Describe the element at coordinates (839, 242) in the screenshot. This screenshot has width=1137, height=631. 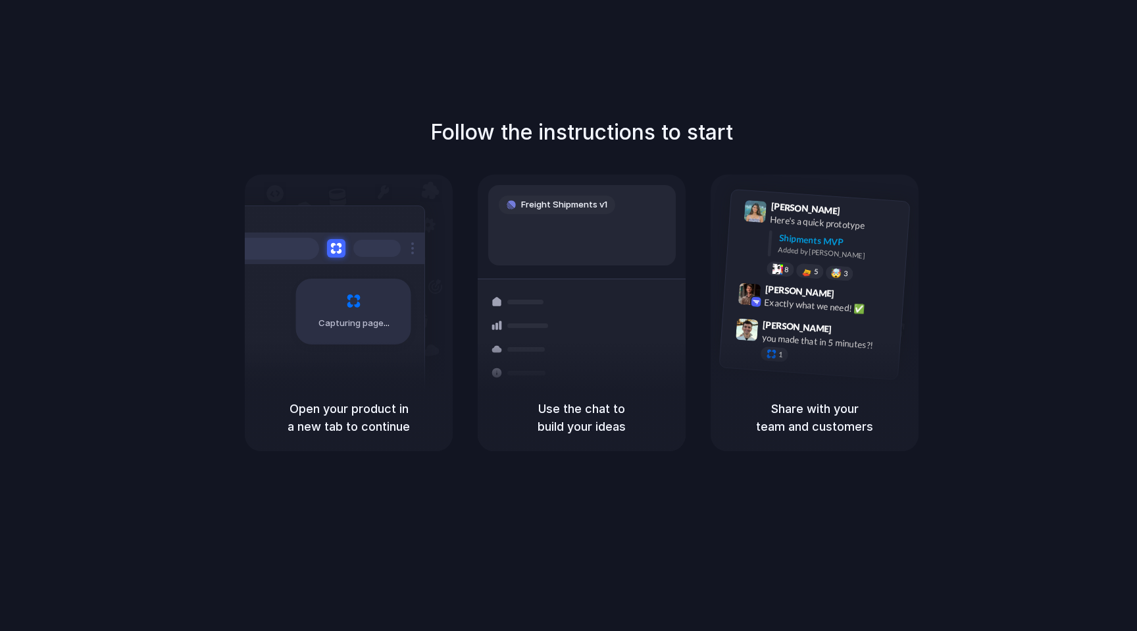
I see `div: Shipments MVP` at that location.